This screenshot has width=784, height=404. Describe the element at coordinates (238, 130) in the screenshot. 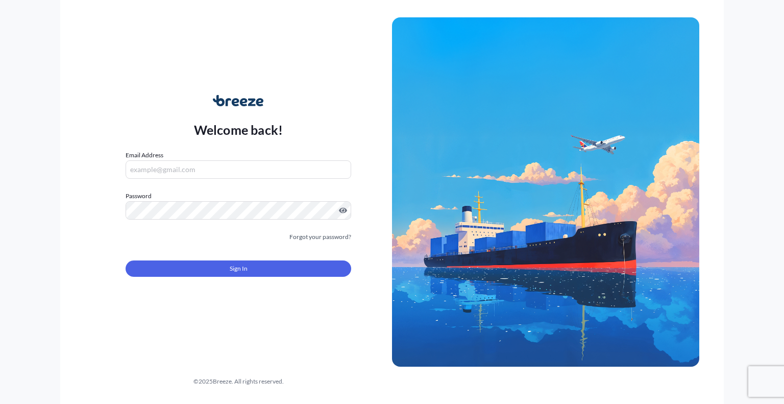

I see `p: Welcome back!` at that location.